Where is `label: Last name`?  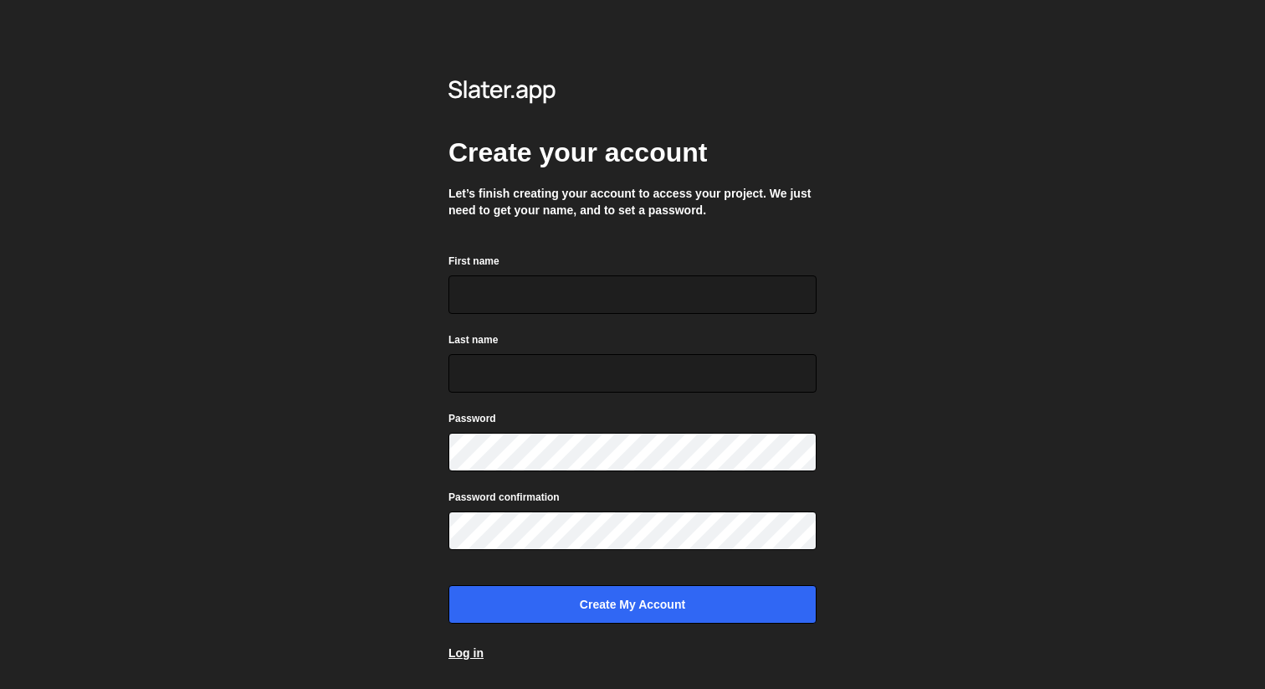
label: Last name is located at coordinates (473, 340).